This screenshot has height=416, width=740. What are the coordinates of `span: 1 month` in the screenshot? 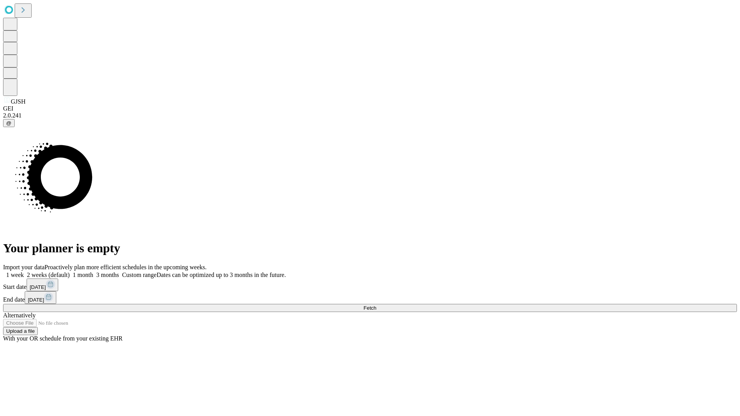 It's located at (83, 275).